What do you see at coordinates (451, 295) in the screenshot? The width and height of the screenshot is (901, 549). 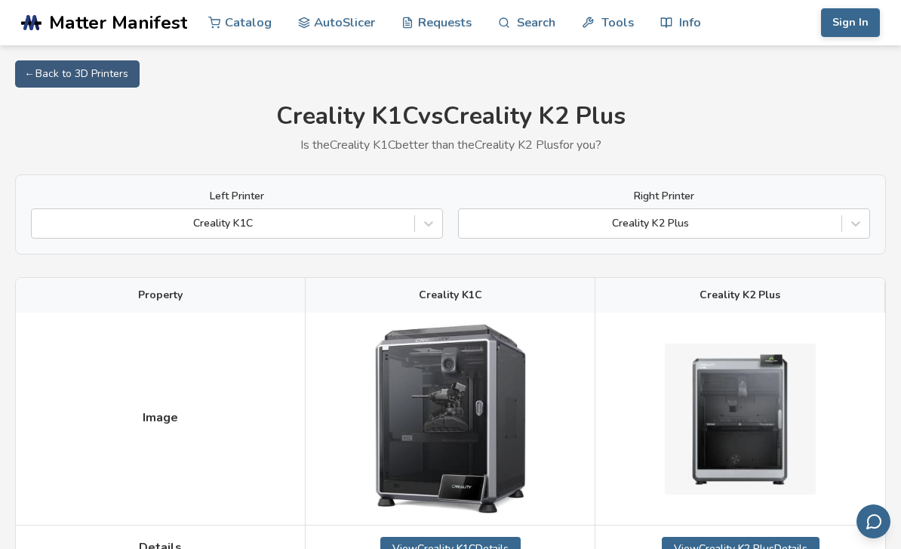 I see `span: Creality K1C` at bounding box center [451, 295].